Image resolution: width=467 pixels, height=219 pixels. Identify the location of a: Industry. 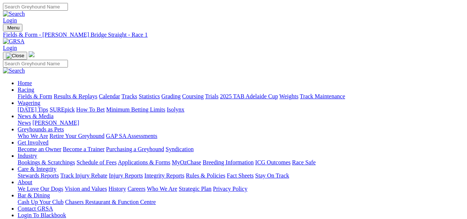
(27, 156).